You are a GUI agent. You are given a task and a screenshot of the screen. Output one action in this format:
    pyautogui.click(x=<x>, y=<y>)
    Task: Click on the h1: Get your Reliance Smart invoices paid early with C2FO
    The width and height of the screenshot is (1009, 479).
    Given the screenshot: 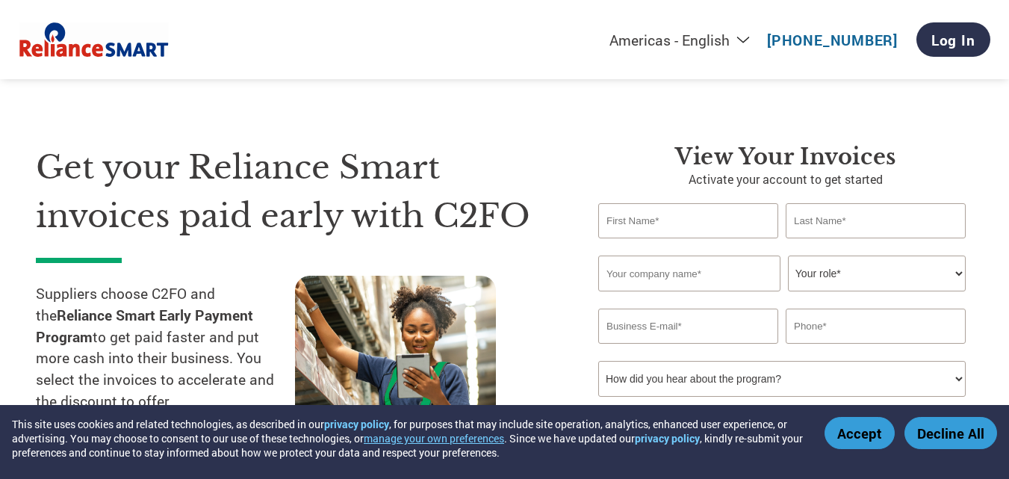 What is the action you would take?
    pyautogui.click(x=294, y=191)
    